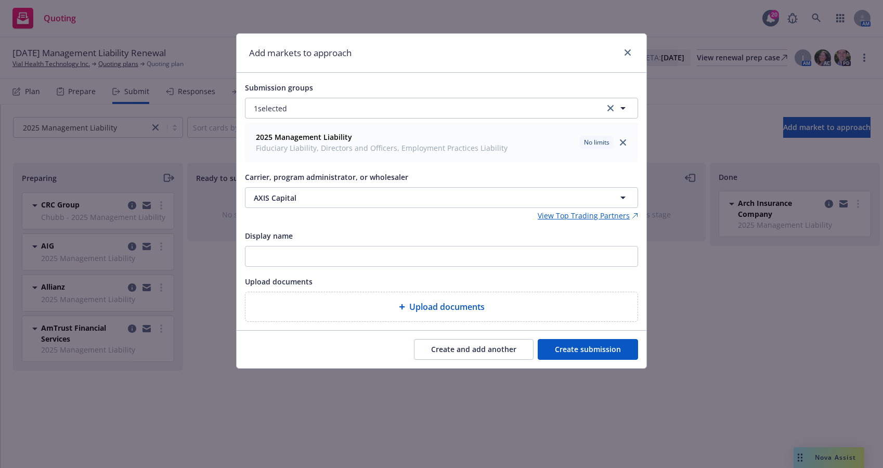 Image resolution: width=883 pixels, height=468 pixels. What do you see at coordinates (588, 215) in the screenshot?
I see `a: View Top Trading Partners` at bounding box center [588, 215].